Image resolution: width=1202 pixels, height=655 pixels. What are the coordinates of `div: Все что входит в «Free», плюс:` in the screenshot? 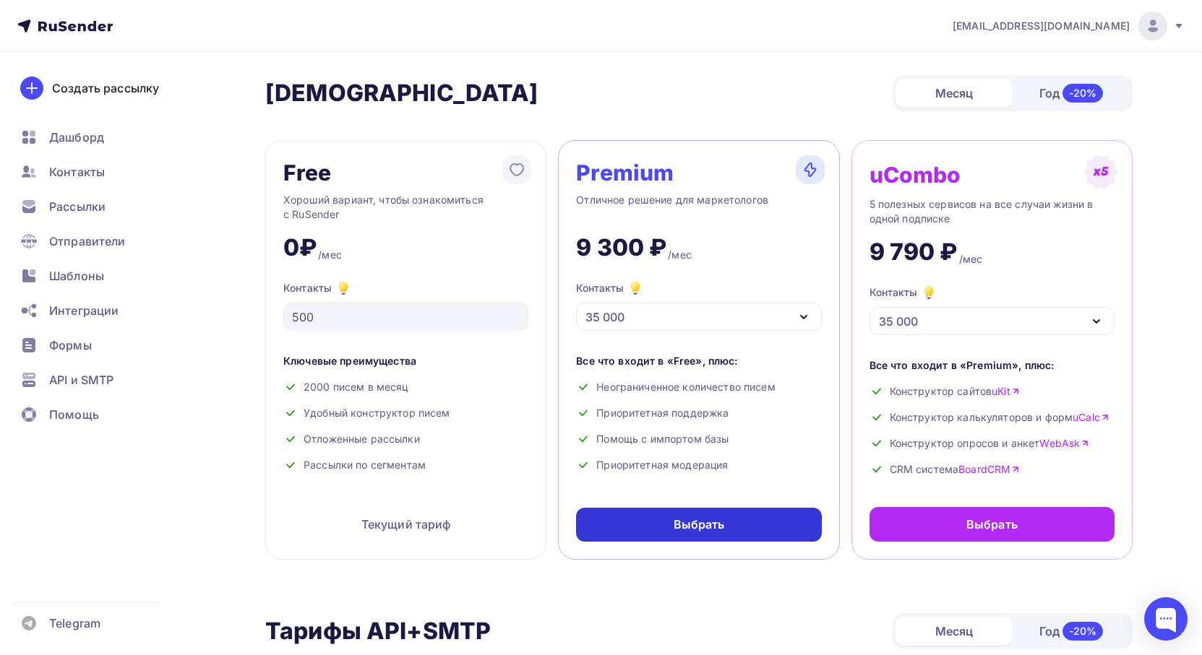 It's located at (698, 361).